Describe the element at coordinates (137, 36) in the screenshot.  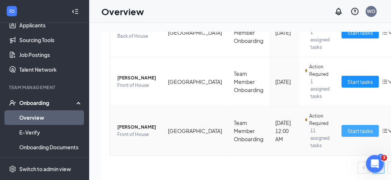
I see `span: Back of House` at that location.